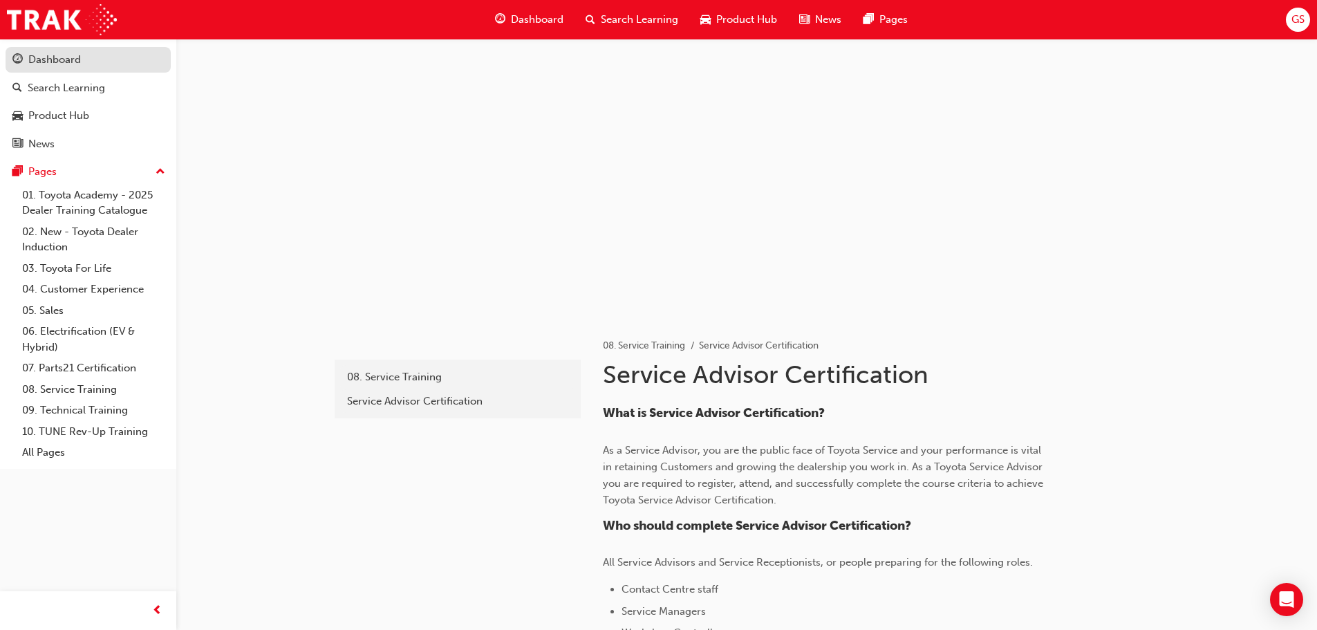 Image resolution: width=1317 pixels, height=630 pixels. What do you see at coordinates (458, 401) in the screenshot?
I see `a: Service Advisor Certification` at bounding box center [458, 401].